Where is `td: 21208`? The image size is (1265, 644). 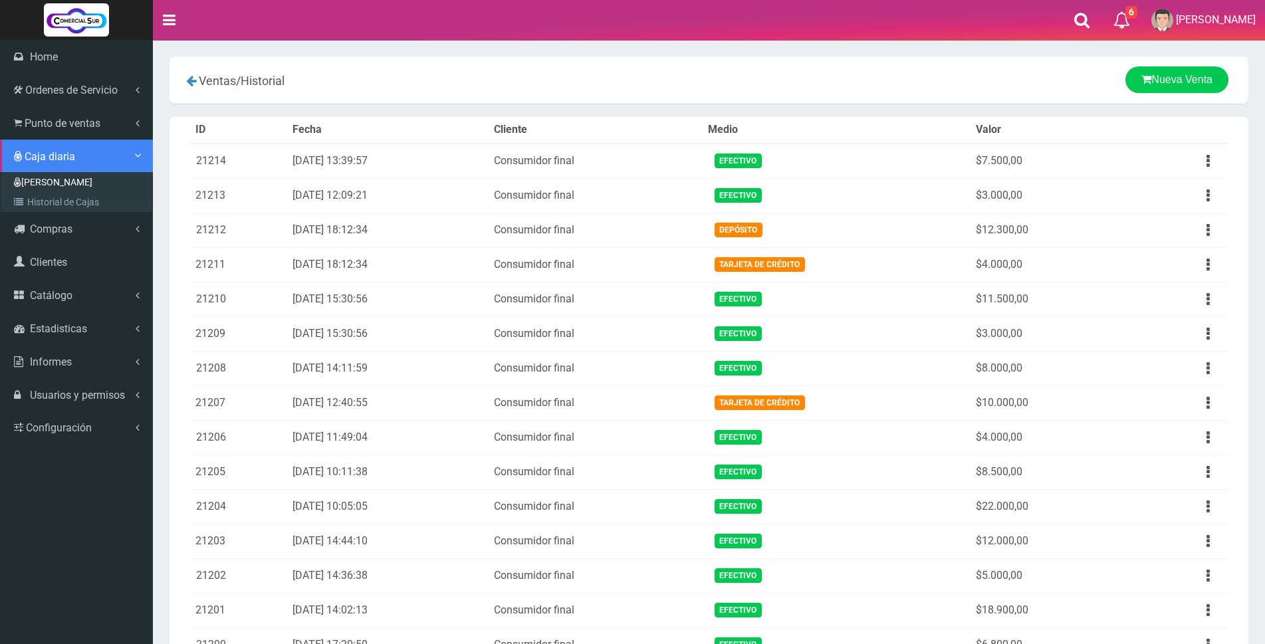
td: 21208 is located at coordinates (239, 368).